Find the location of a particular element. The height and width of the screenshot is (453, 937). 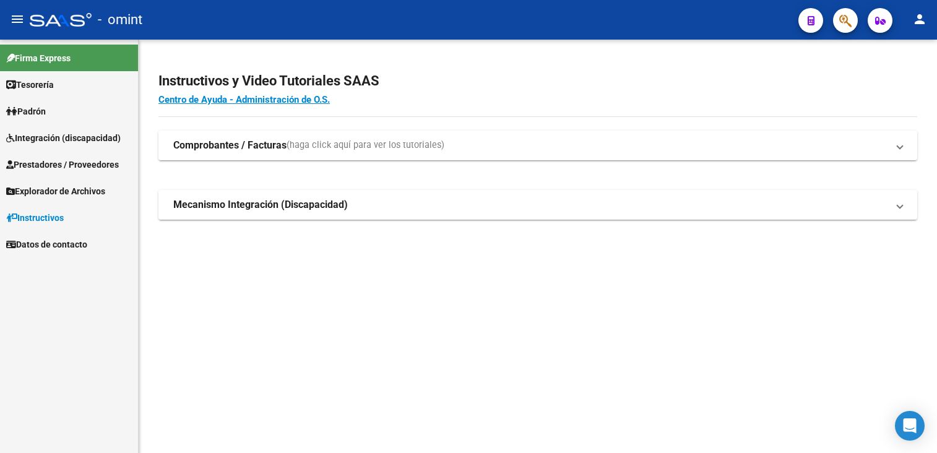

h2: Instructivos y Video Tutoriales SAAS is located at coordinates (538, 81).